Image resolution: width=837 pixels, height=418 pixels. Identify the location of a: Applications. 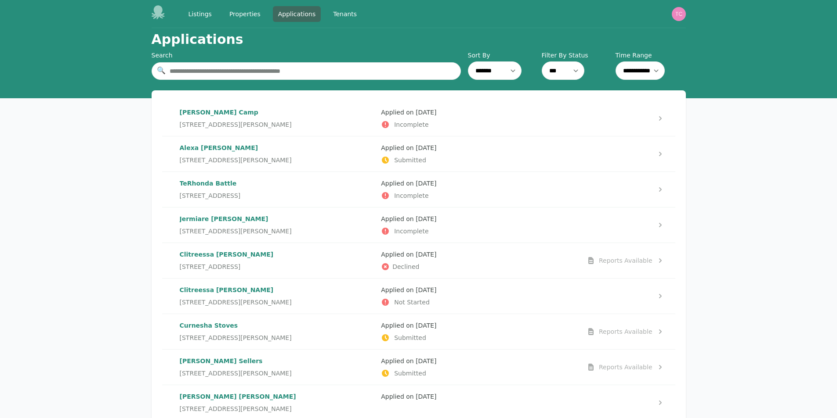
(297, 14).